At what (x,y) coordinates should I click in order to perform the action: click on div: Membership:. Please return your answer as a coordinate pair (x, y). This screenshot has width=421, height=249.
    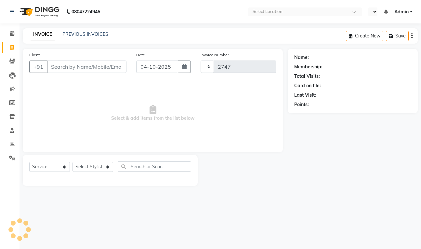
    Looking at the image, I should click on (308, 67).